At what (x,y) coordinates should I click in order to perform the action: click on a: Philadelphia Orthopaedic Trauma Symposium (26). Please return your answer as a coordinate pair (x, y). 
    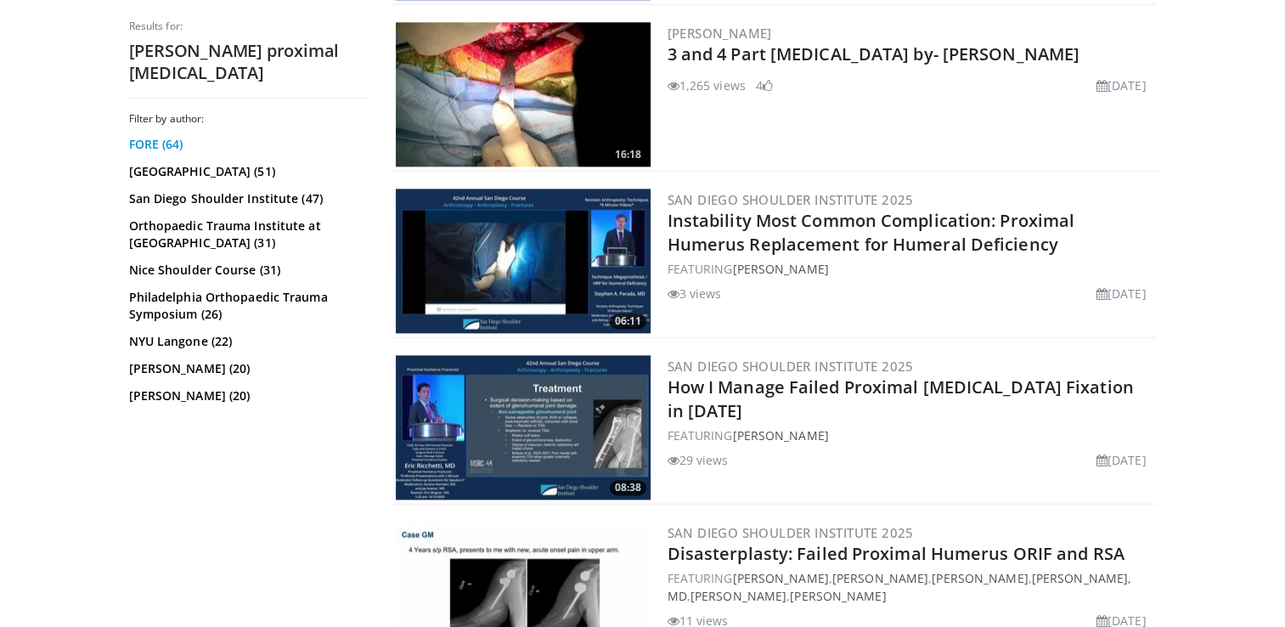
    Looking at the image, I should click on (246, 306).